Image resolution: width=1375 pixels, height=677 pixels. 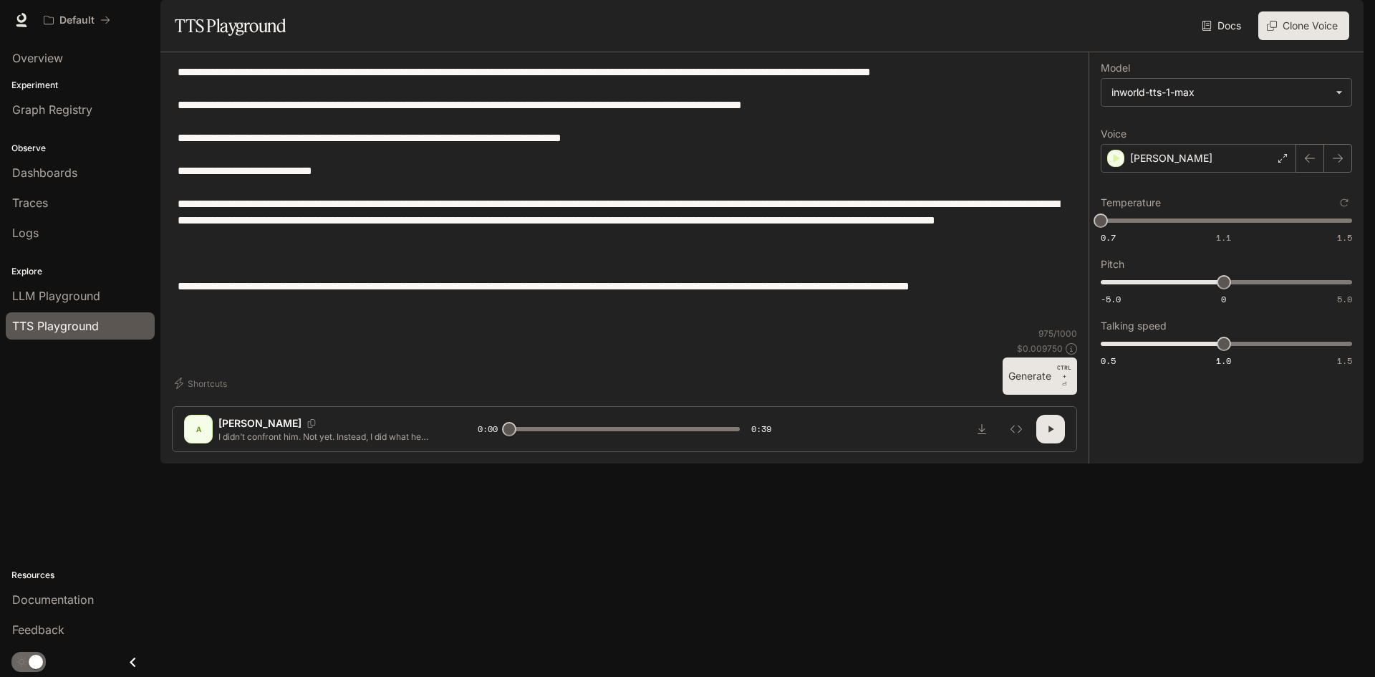 What do you see at coordinates (1115, 68) in the screenshot?
I see `p: Model` at bounding box center [1115, 68].